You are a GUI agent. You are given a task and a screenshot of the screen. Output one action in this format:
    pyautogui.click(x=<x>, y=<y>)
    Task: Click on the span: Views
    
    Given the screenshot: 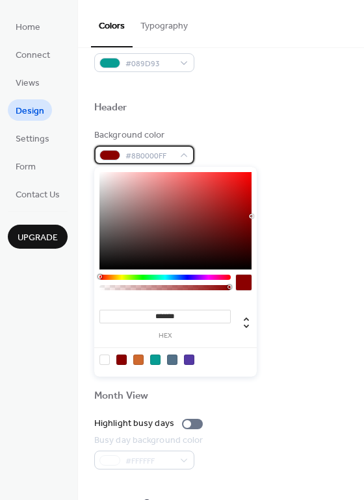 What is the action you would take?
    pyautogui.click(x=27, y=83)
    